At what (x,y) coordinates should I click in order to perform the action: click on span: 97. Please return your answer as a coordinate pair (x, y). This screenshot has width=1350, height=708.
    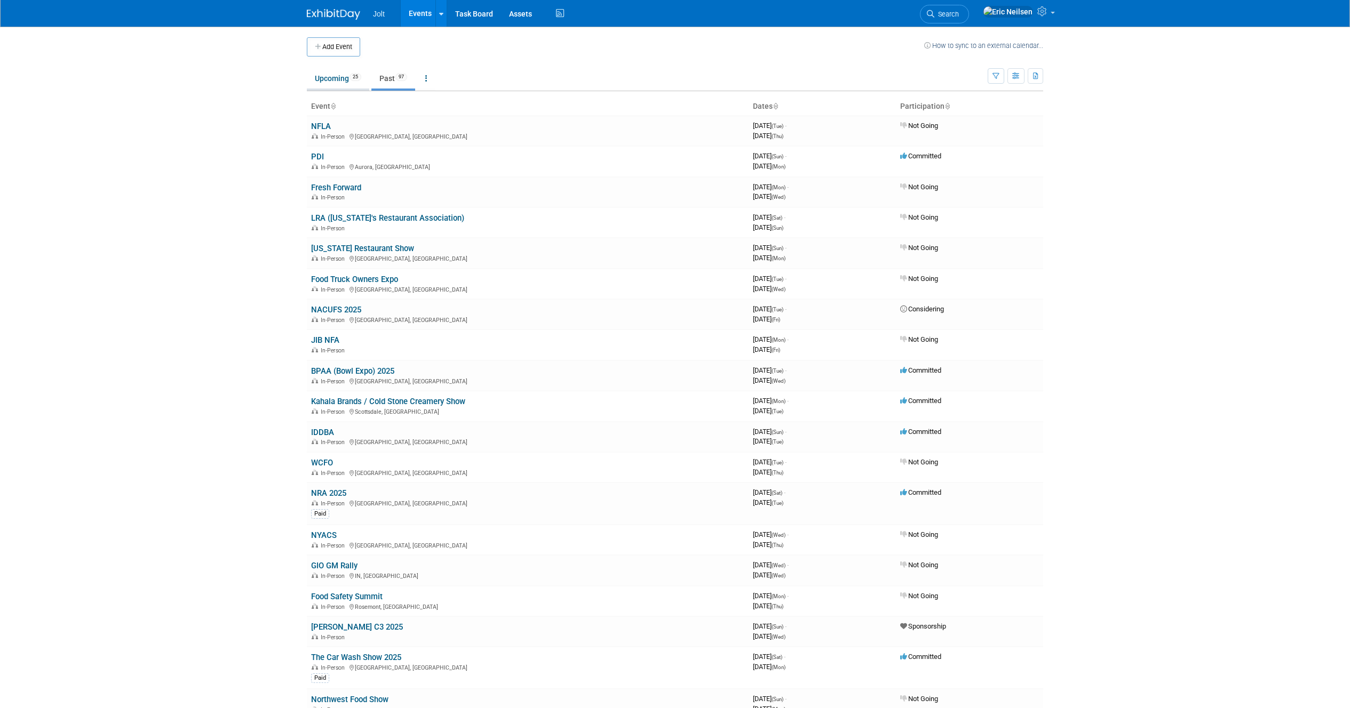
    Looking at the image, I should click on (401, 77).